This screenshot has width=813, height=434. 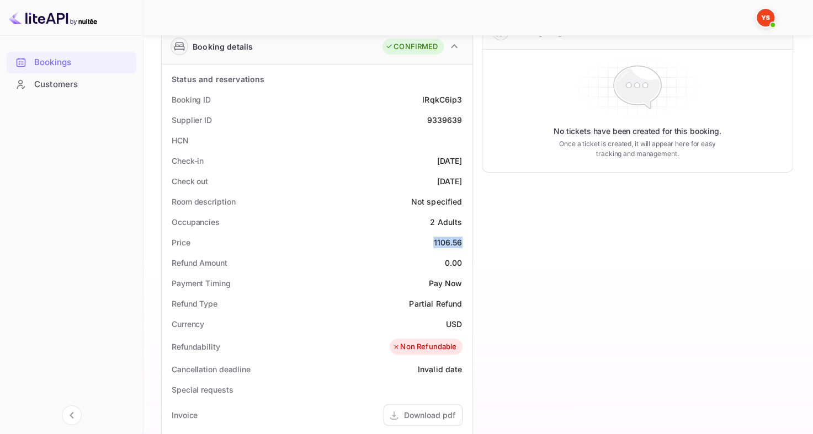 What do you see at coordinates (202, 389) in the screenshot?
I see `div: Special requests` at bounding box center [202, 389].